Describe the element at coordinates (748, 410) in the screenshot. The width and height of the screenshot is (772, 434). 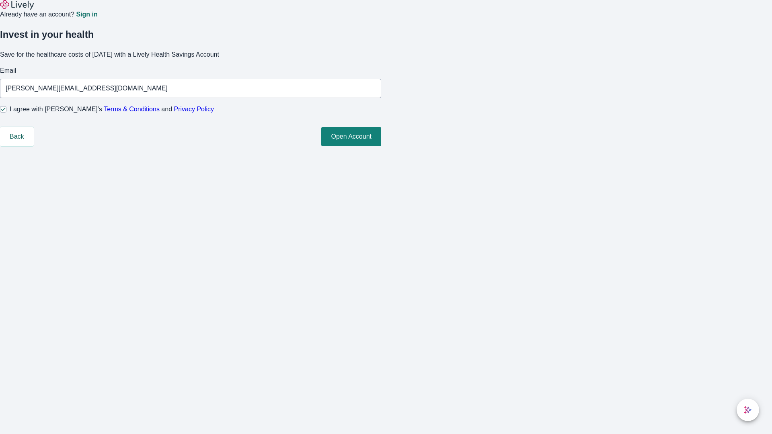
I see `button: chat` at that location.